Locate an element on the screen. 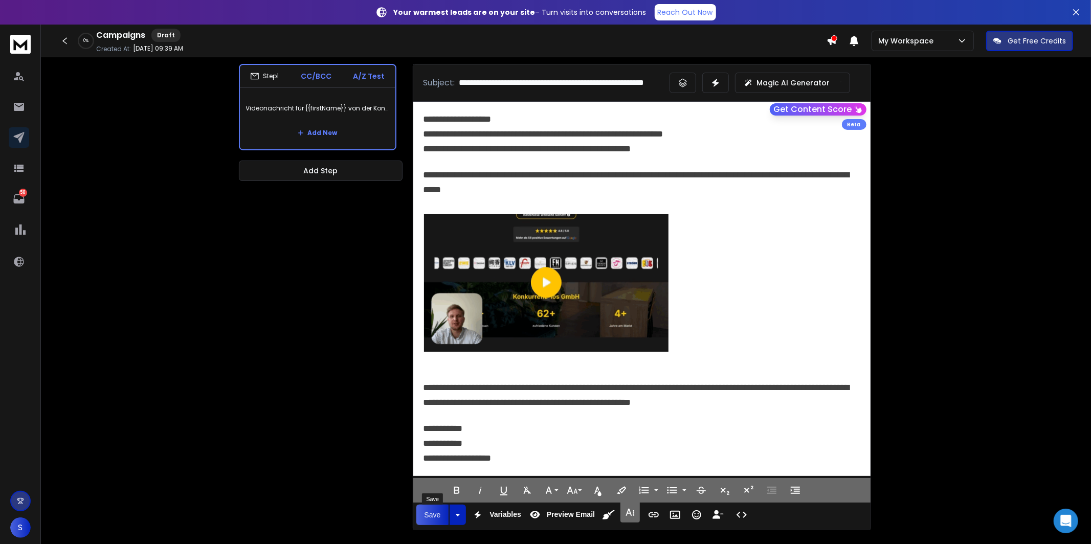 Image resolution: width=1091 pixels, height=544 pixels. button: Add Step is located at coordinates (321, 171).